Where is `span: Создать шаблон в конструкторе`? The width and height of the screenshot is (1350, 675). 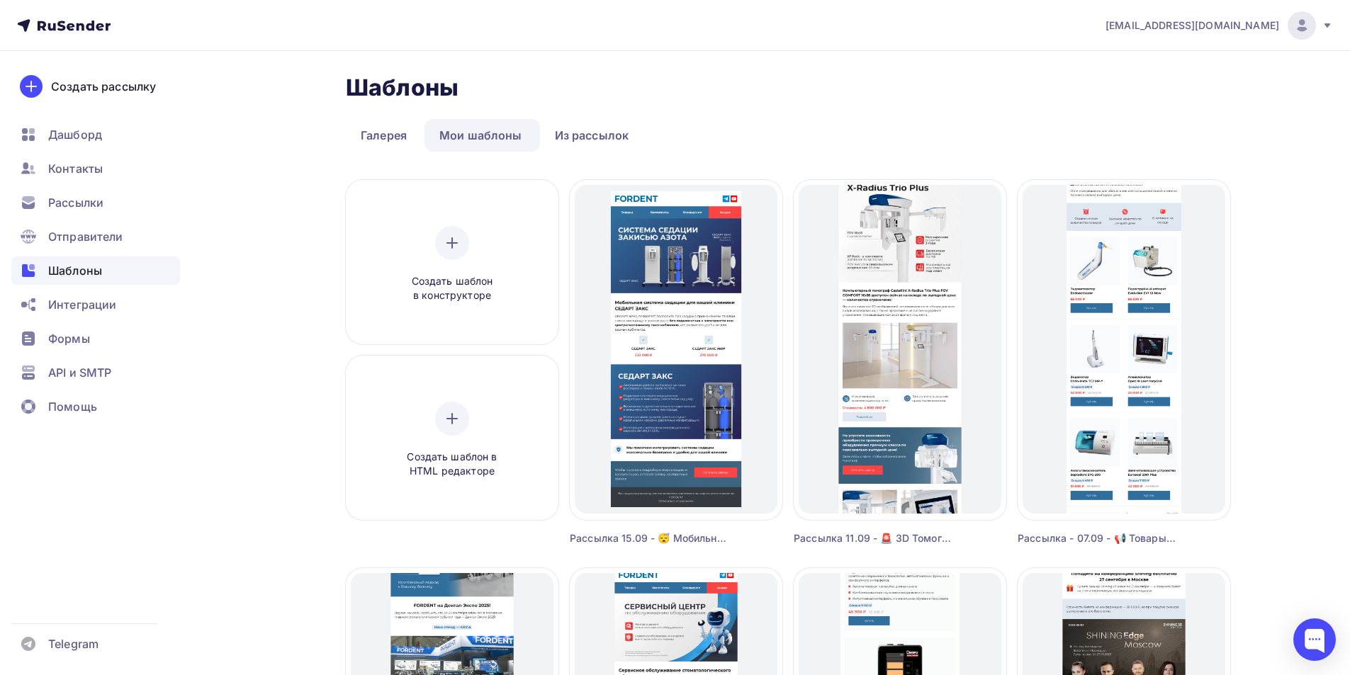
span: Создать шаблон в конструкторе is located at coordinates (452, 288).